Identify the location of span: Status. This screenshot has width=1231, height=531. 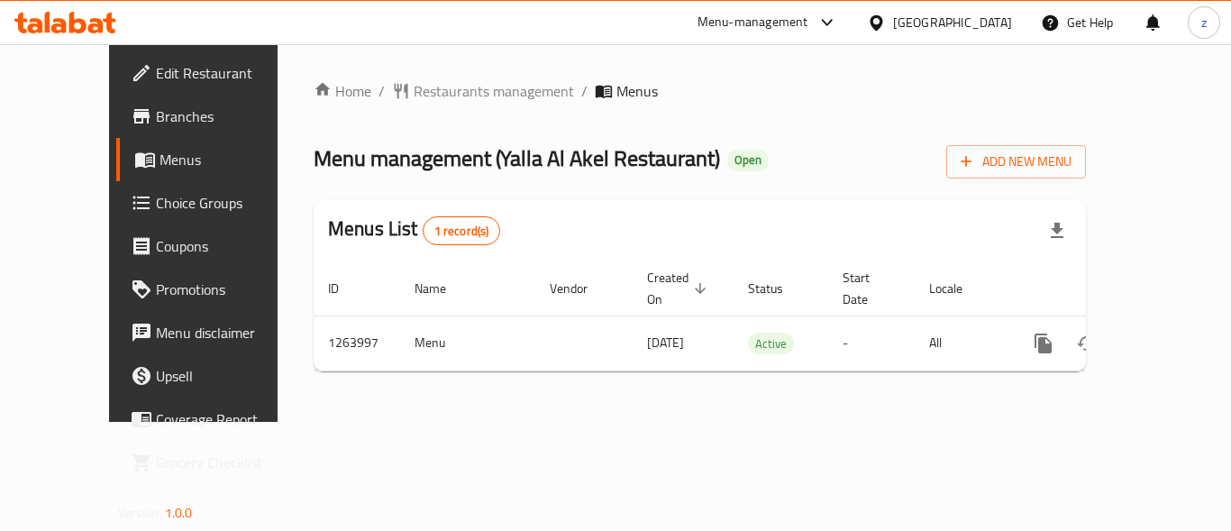
(777, 288).